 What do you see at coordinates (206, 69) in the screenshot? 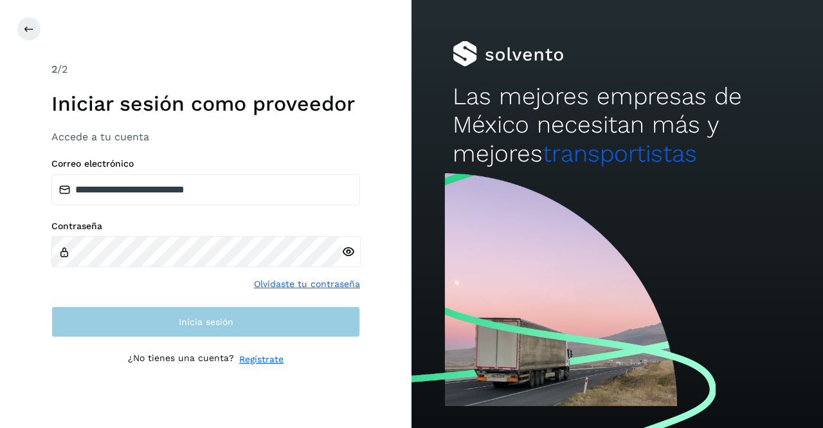
I see `div: /2` at bounding box center [206, 69].